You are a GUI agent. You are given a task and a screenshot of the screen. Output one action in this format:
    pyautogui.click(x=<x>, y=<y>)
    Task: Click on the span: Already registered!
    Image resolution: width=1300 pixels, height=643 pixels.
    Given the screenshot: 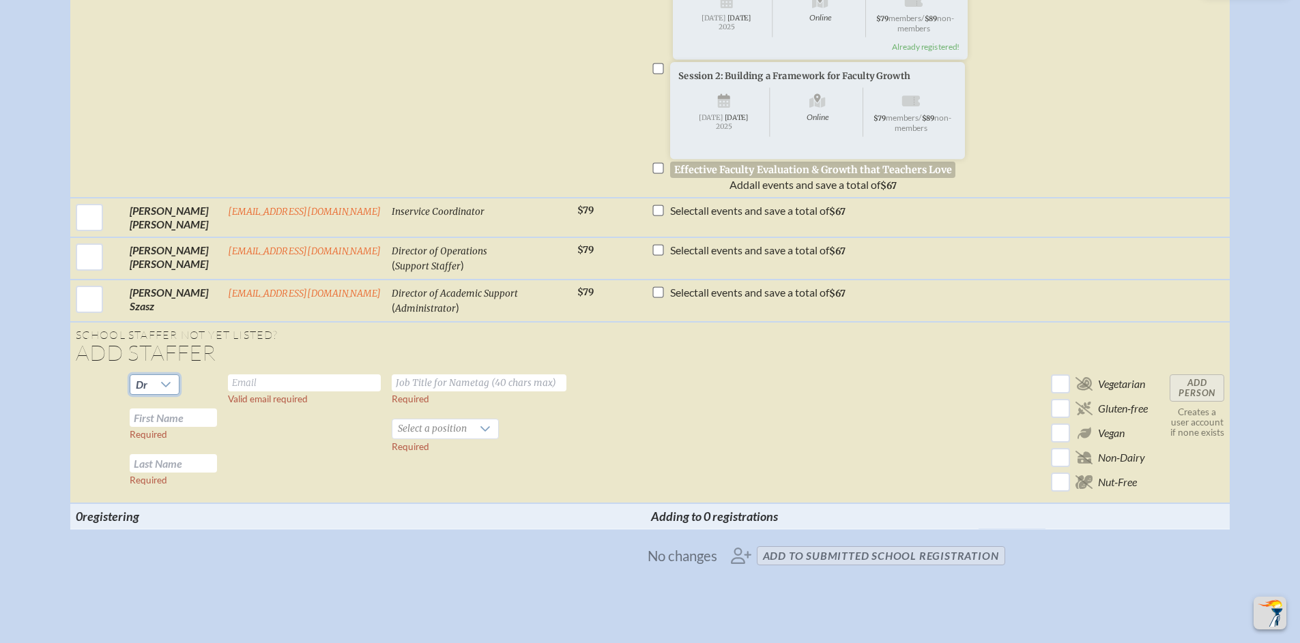 What is the action you would take?
    pyautogui.click(x=925, y=46)
    